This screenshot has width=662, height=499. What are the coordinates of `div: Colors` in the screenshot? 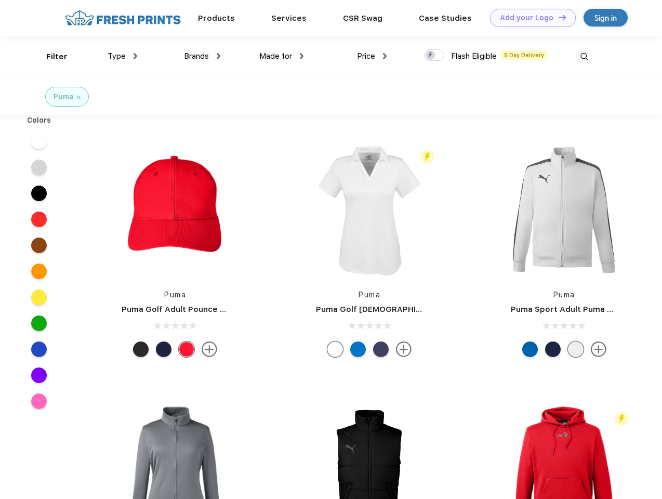 It's located at (39, 120).